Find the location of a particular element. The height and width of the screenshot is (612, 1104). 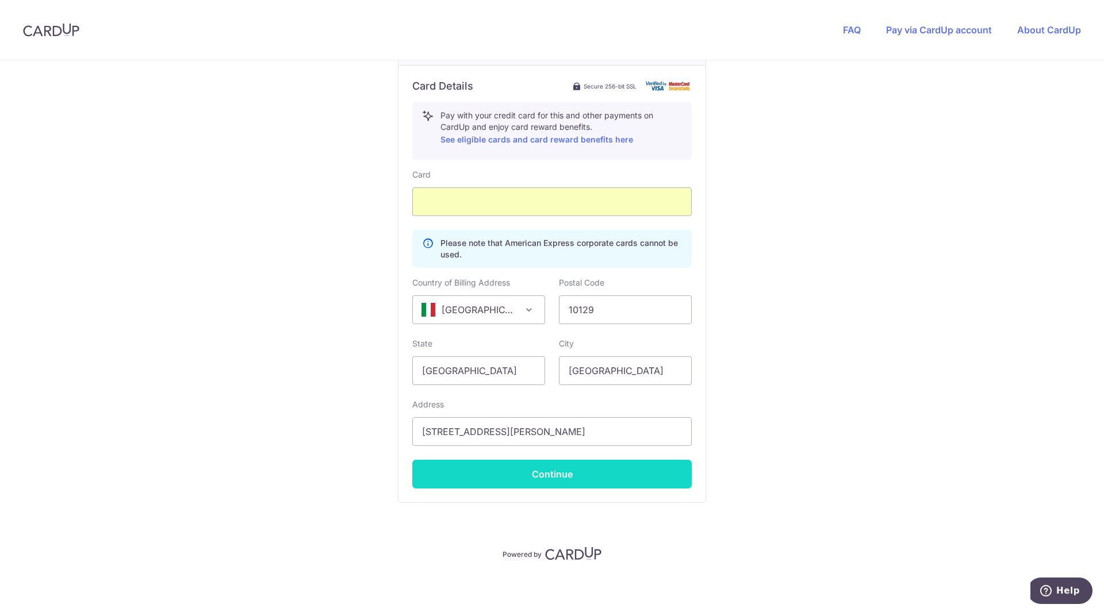

span: Italy is located at coordinates (478, 310).